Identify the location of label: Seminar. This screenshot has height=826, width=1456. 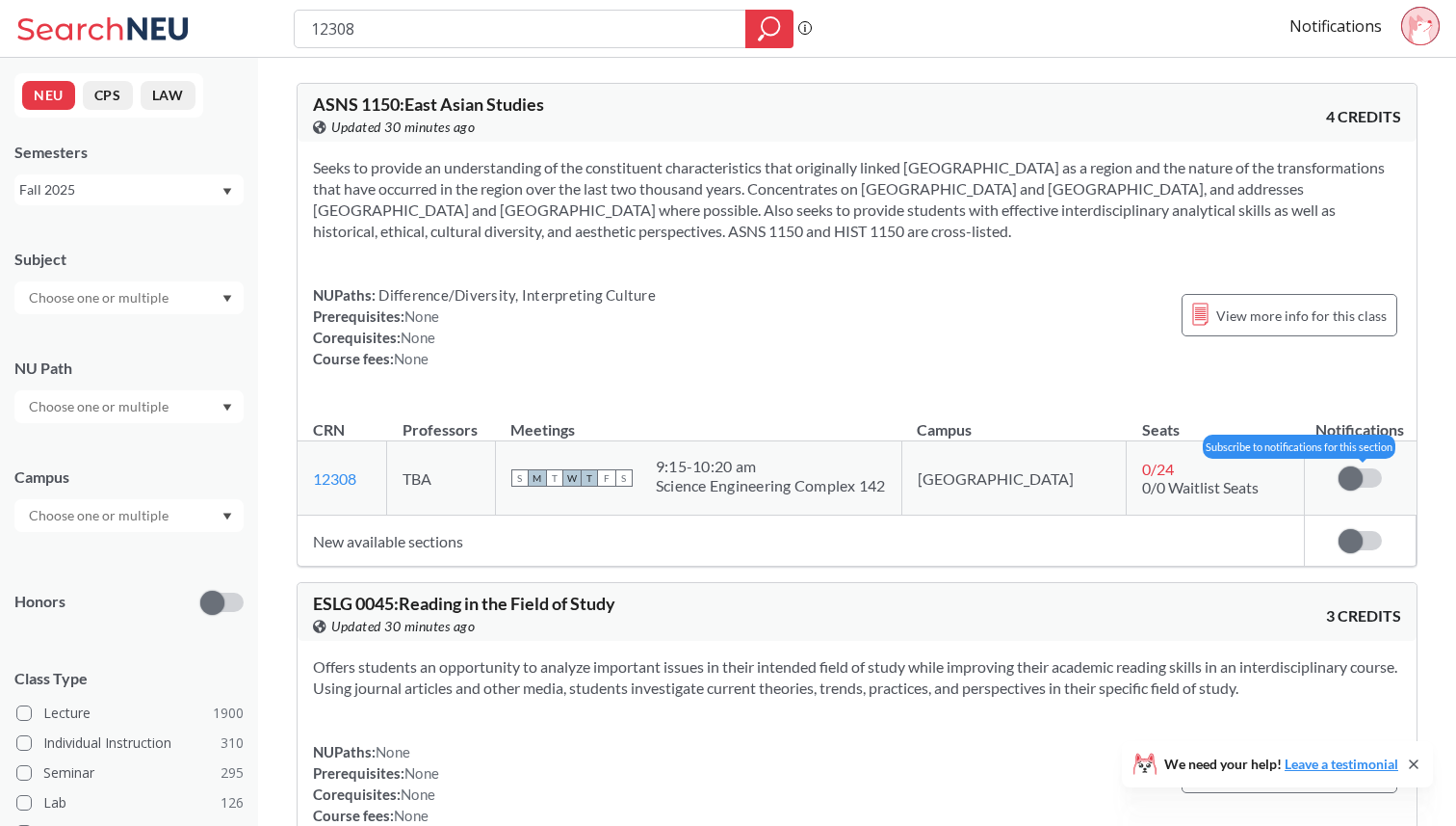
(130, 772).